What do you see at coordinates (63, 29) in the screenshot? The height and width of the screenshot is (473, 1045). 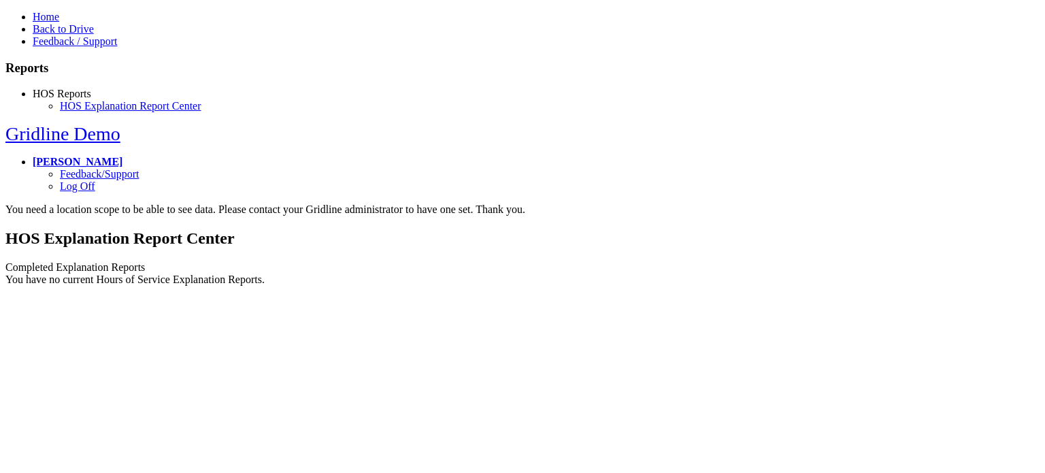 I see `a: Back to Drive` at bounding box center [63, 29].